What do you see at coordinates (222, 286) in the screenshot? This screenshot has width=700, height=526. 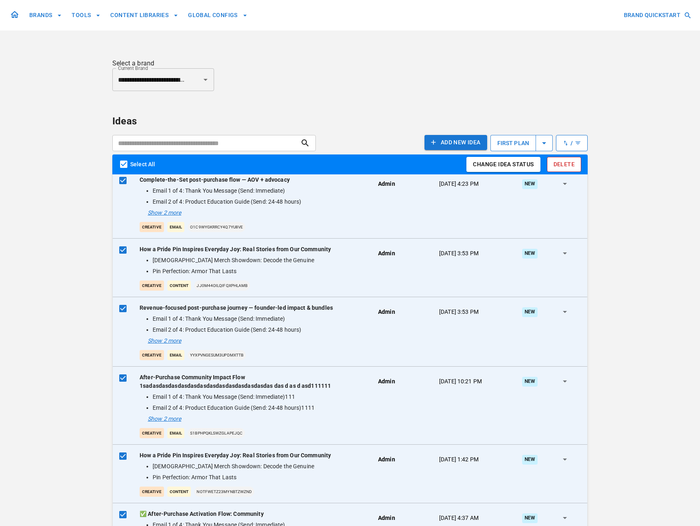 I see `p: jJ0M44OiLQiFqxPhlamB` at bounding box center [222, 286].